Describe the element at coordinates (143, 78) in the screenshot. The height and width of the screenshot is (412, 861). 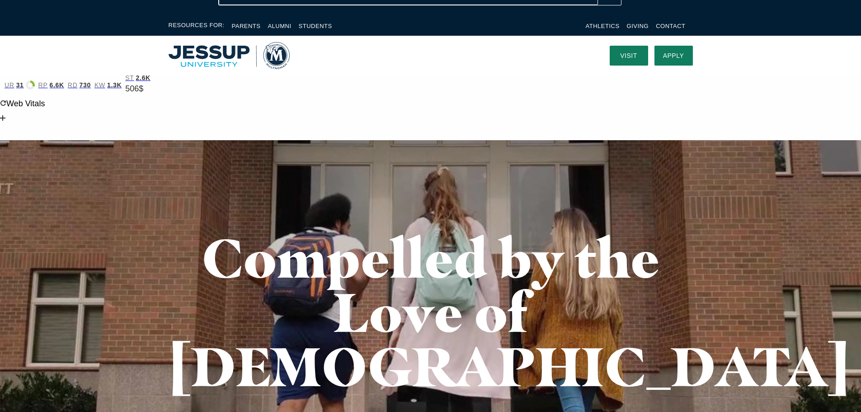
I see `span: 2.6K` at that location.